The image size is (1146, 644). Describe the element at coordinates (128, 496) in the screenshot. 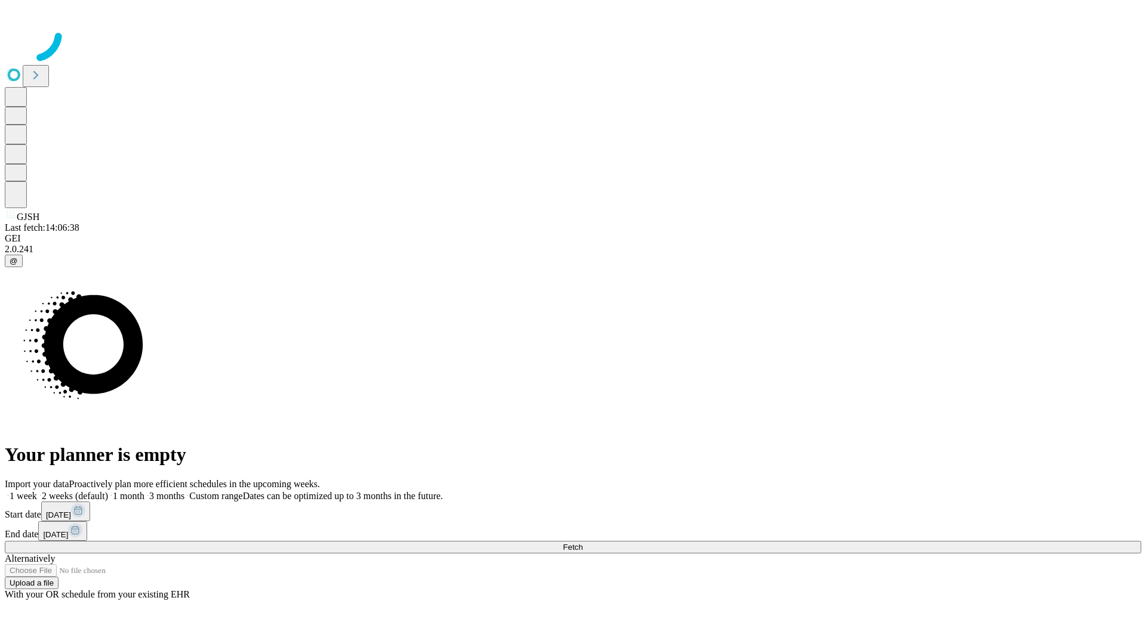

I see `span: 1 month` at that location.